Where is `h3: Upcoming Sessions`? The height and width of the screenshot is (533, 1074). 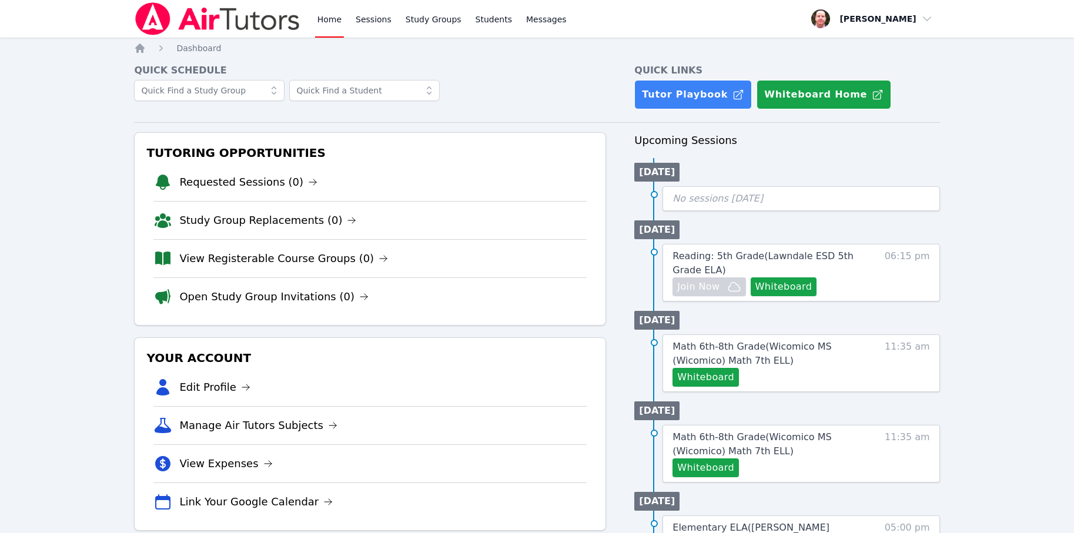
h3: Upcoming Sessions is located at coordinates (786, 140).